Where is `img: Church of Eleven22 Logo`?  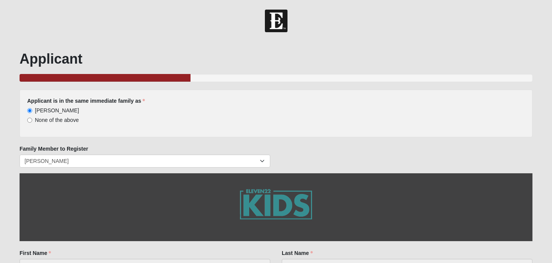
img: Church of Eleven22 Logo is located at coordinates (276, 21).